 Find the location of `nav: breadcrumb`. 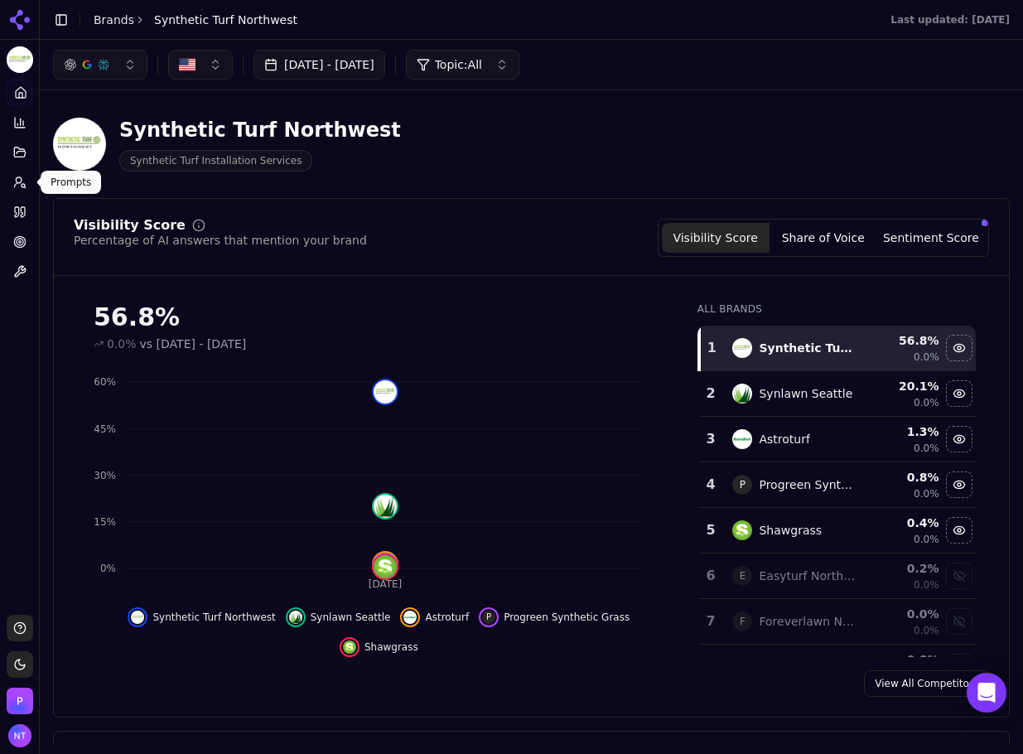

nav: breadcrumb is located at coordinates (196, 20).